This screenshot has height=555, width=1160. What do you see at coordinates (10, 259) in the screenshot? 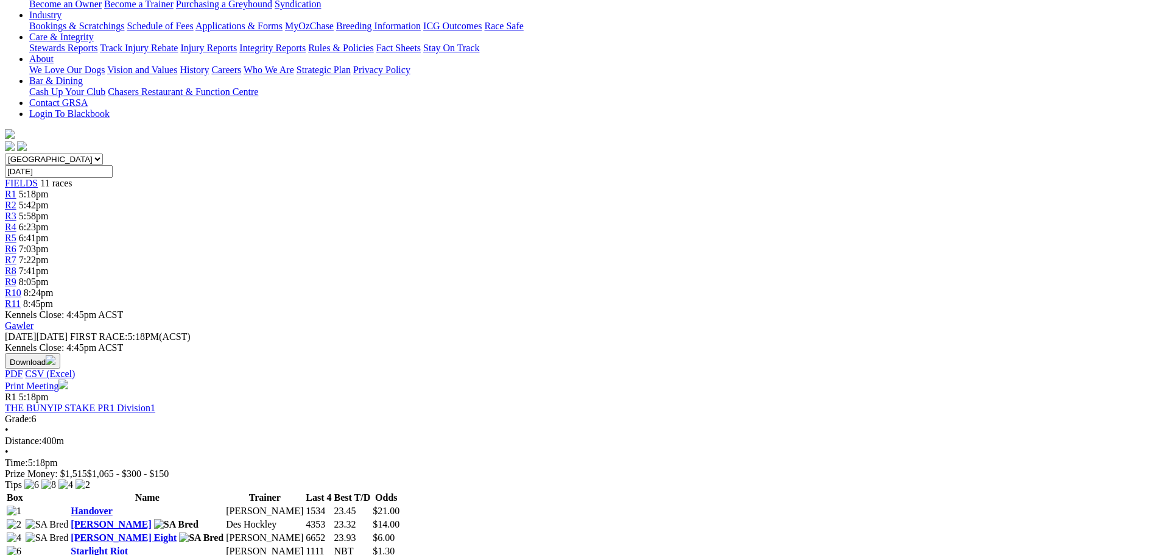
I see `span: R7` at bounding box center [10, 259].